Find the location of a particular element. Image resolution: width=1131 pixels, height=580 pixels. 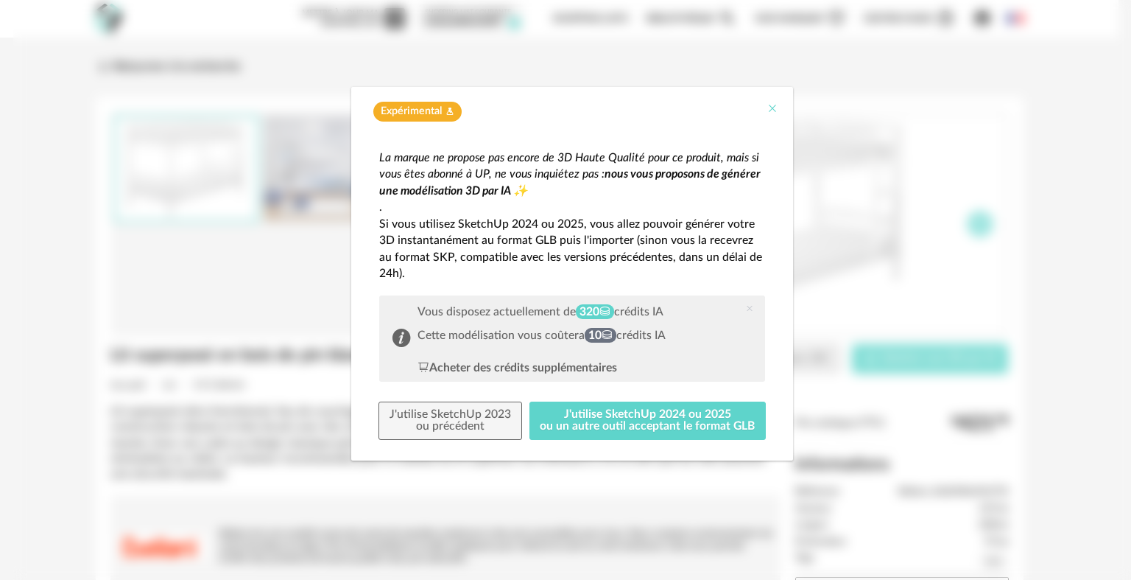

div: dialog is located at coordinates (572, 273).